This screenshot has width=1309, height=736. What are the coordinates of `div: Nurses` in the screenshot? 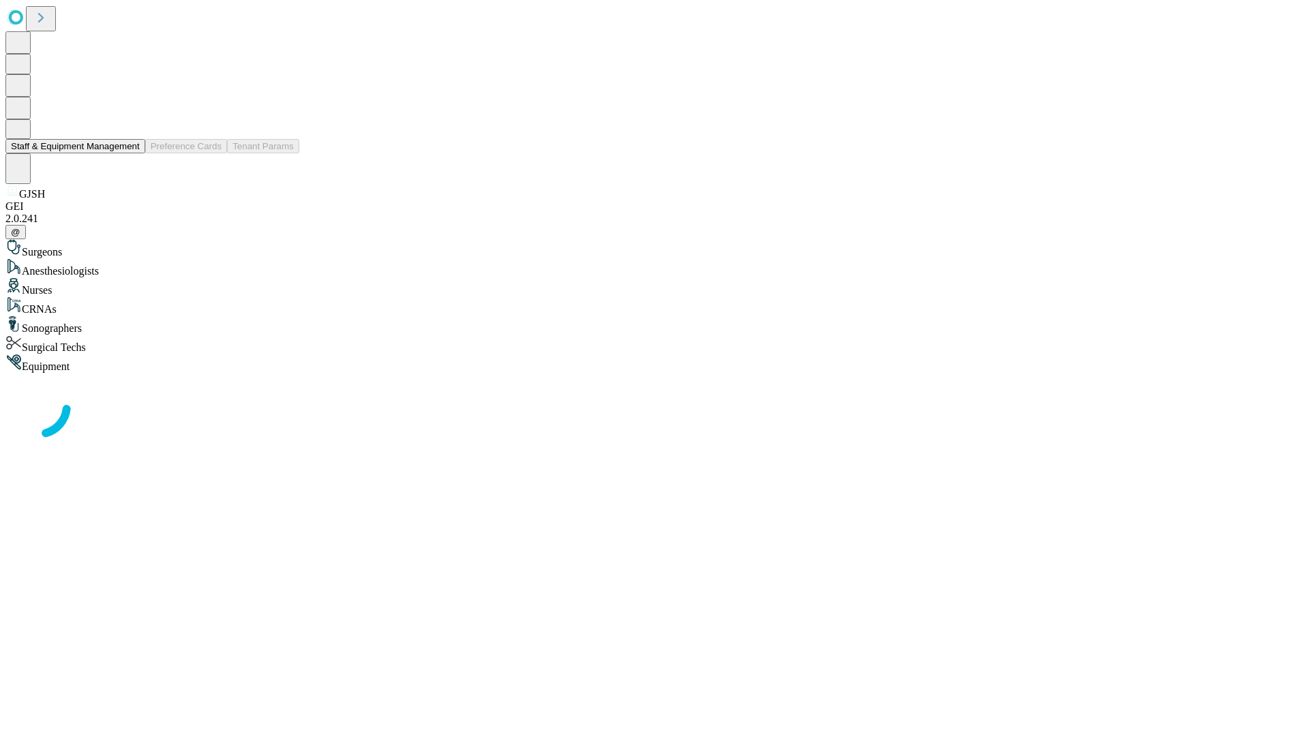 It's located at (654, 287).